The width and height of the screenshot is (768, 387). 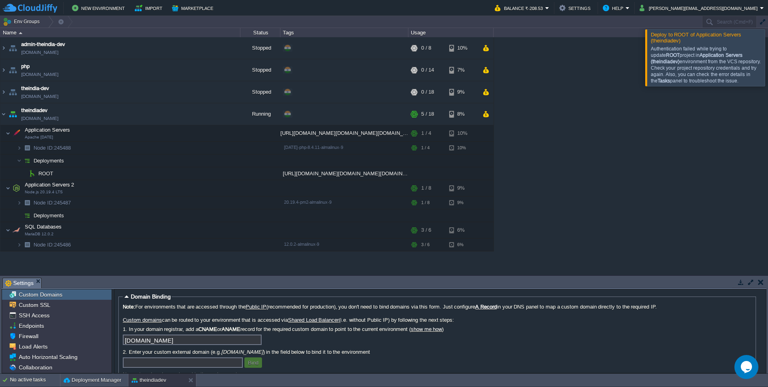 What do you see at coordinates (614, 8) in the screenshot?
I see `button: Help` at bounding box center [614, 8].